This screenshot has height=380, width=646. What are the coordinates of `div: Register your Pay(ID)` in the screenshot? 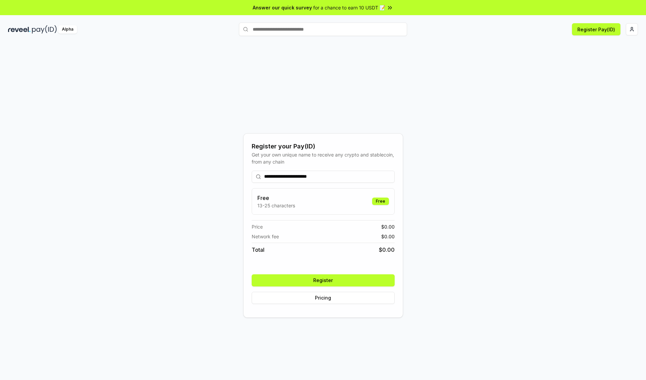 It's located at (323, 146).